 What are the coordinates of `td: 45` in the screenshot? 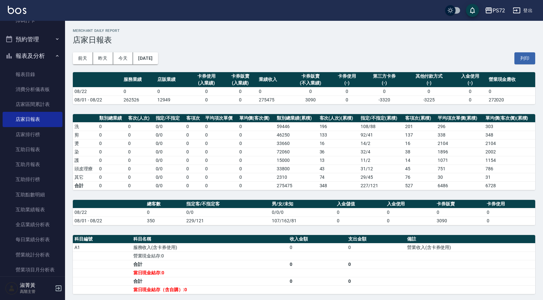 It's located at (420, 169).